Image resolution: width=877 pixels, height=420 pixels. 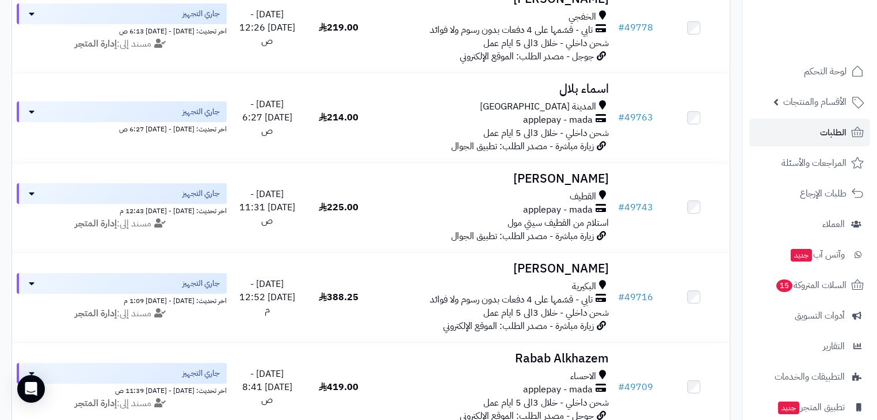 What do you see at coordinates (810, 377) in the screenshot?
I see `a: التطبيقات والخدمات` at bounding box center [810, 377].